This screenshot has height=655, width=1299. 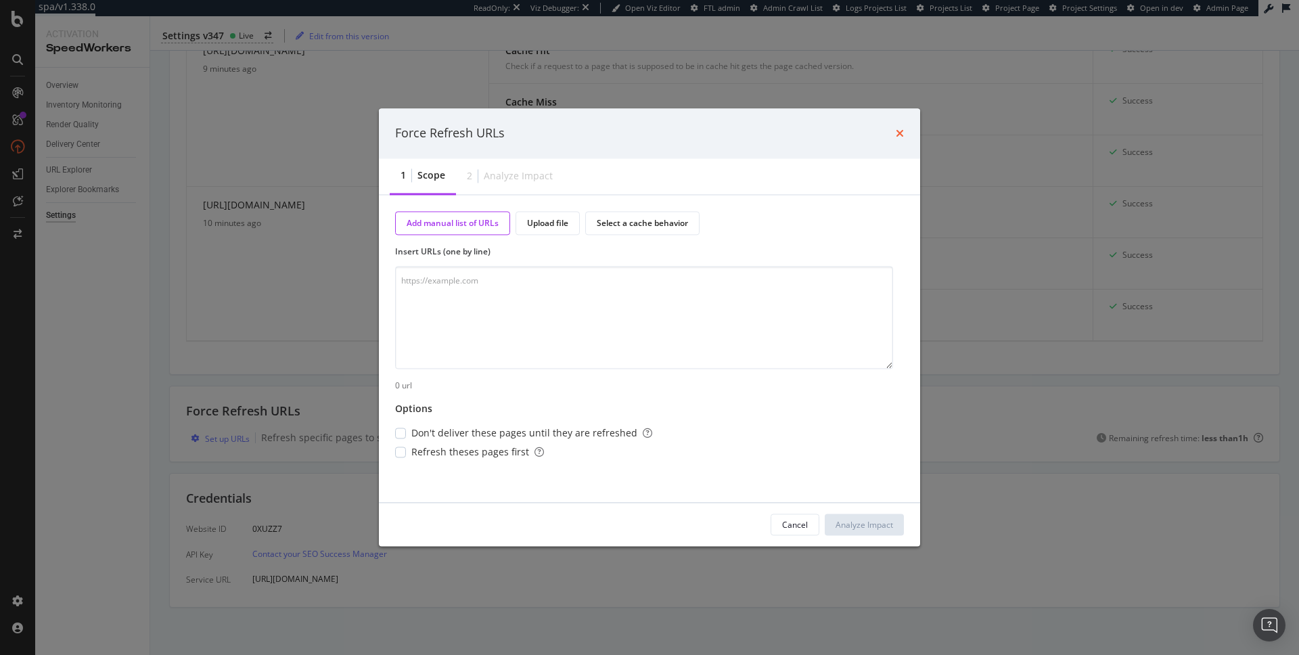 I want to click on div: Scope, so click(x=431, y=175).